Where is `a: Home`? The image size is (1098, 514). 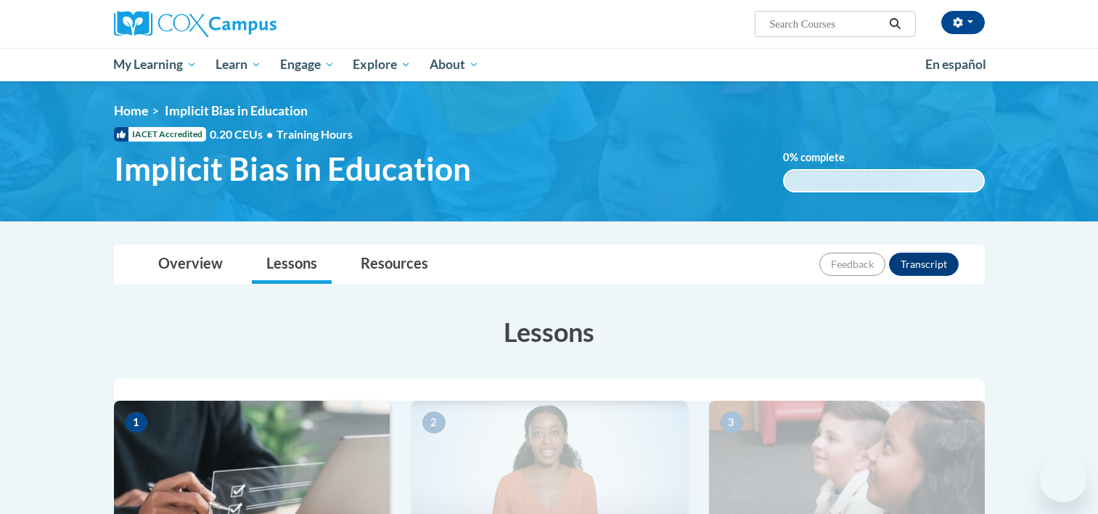 a: Home is located at coordinates (131, 110).